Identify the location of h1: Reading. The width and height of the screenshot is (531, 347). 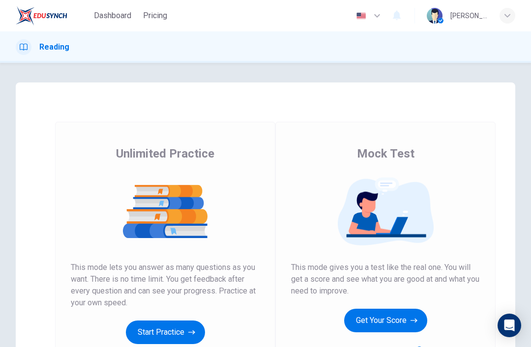
(54, 47).